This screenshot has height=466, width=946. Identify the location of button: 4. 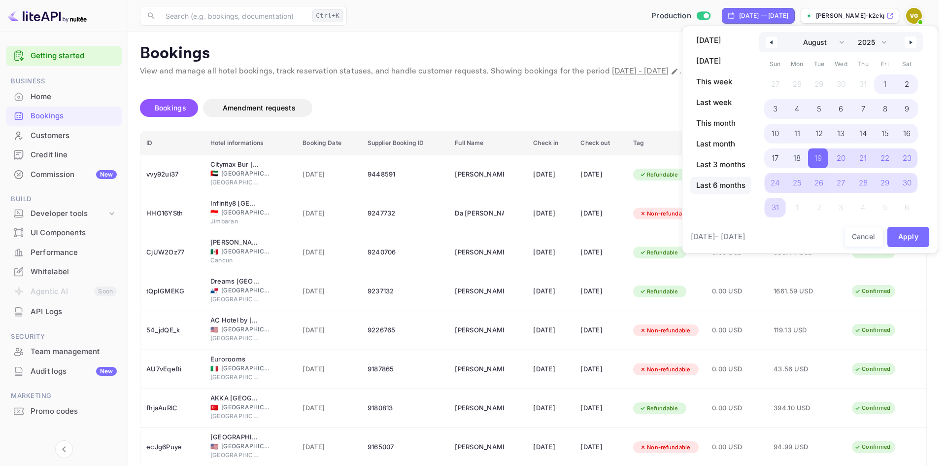
(797, 106).